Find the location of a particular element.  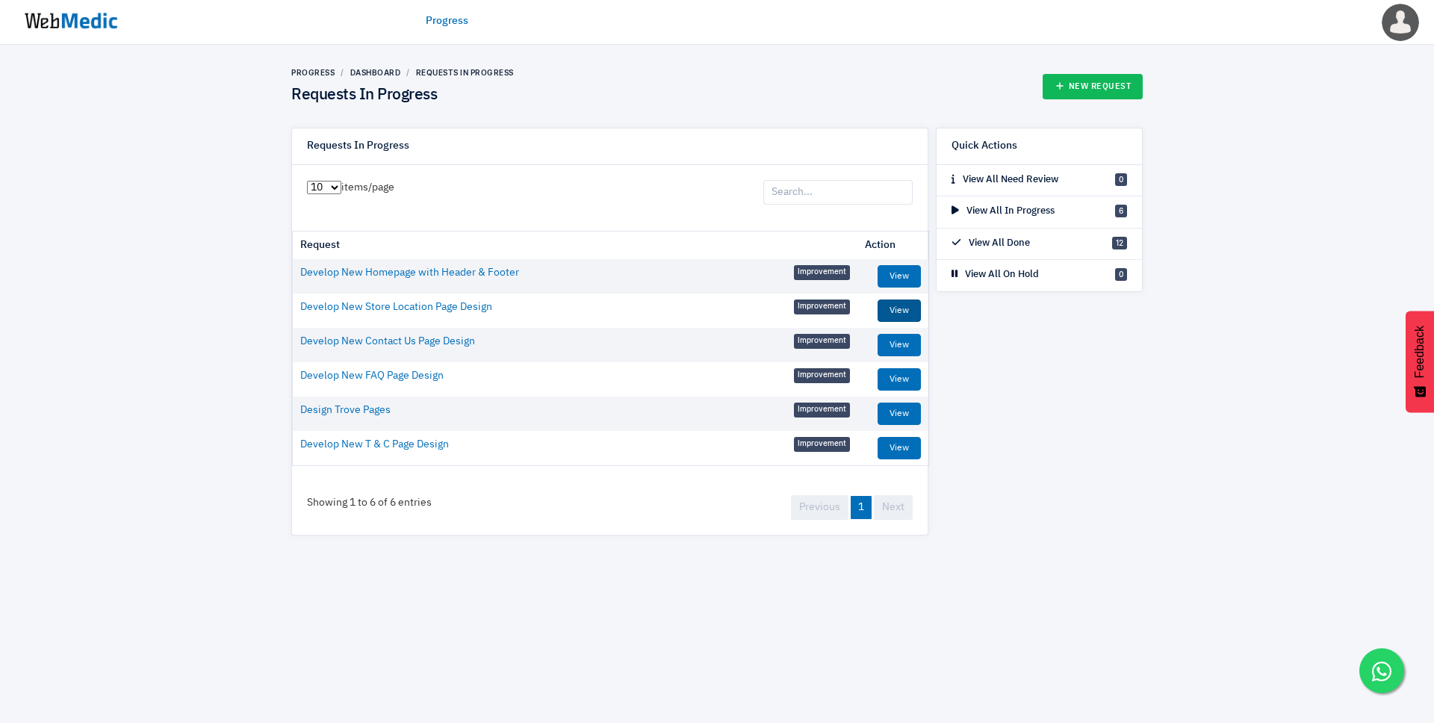

a: Develop New Homepage with Header & Footer is located at coordinates (409, 273).